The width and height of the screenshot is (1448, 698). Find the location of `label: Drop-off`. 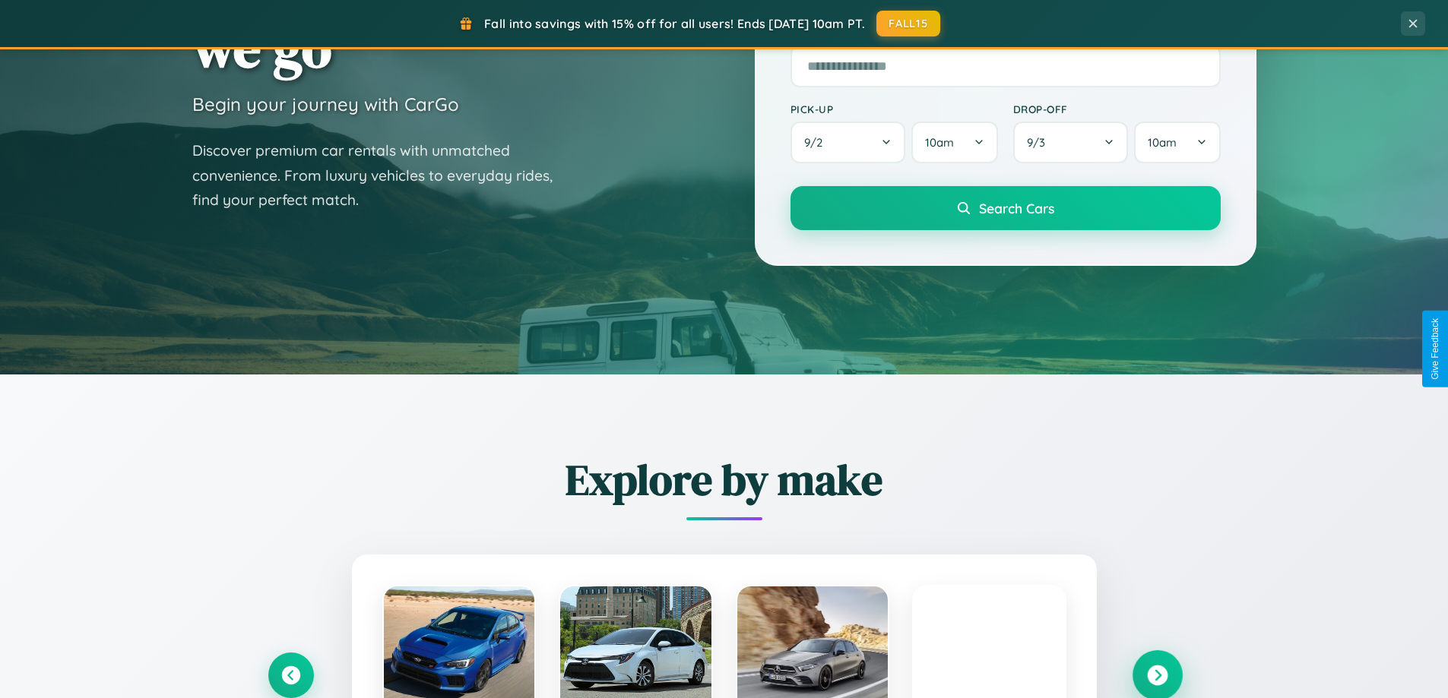

label: Drop-off is located at coordinates (1116, 109).